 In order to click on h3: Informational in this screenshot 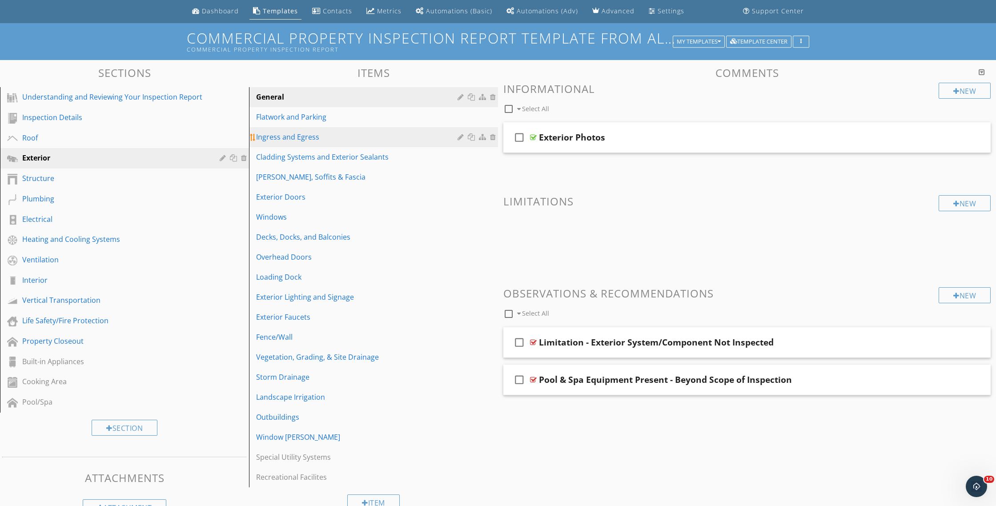, I will do `click(747, 88)`.